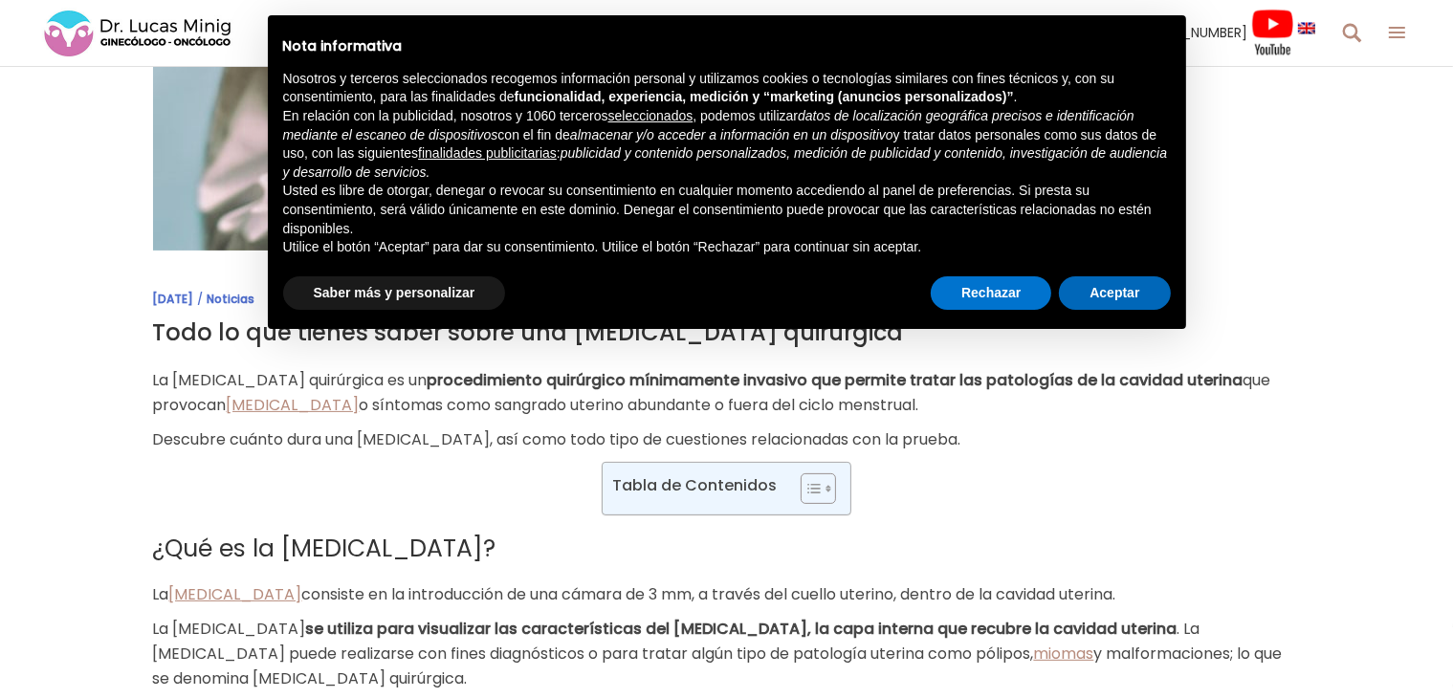  What do you see at coordinates (727, 209) in the screenshot?
I see `p: Usted es libre de otorgar, denegar o revocar su consentimiento en cualquier momento accediendo al...` at bounding box center [727, 209].